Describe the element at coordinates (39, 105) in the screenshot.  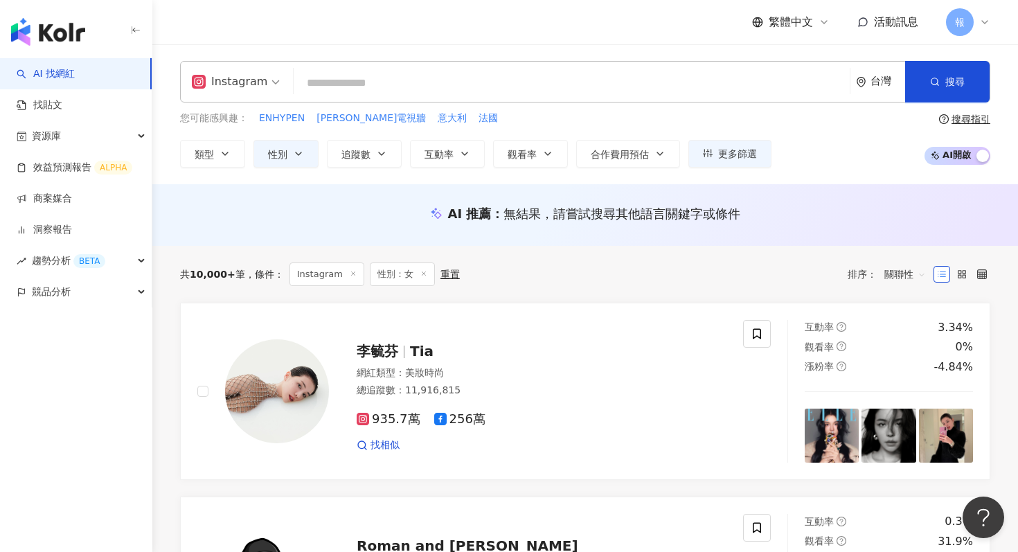
I see `a: 找貼文` at that location.